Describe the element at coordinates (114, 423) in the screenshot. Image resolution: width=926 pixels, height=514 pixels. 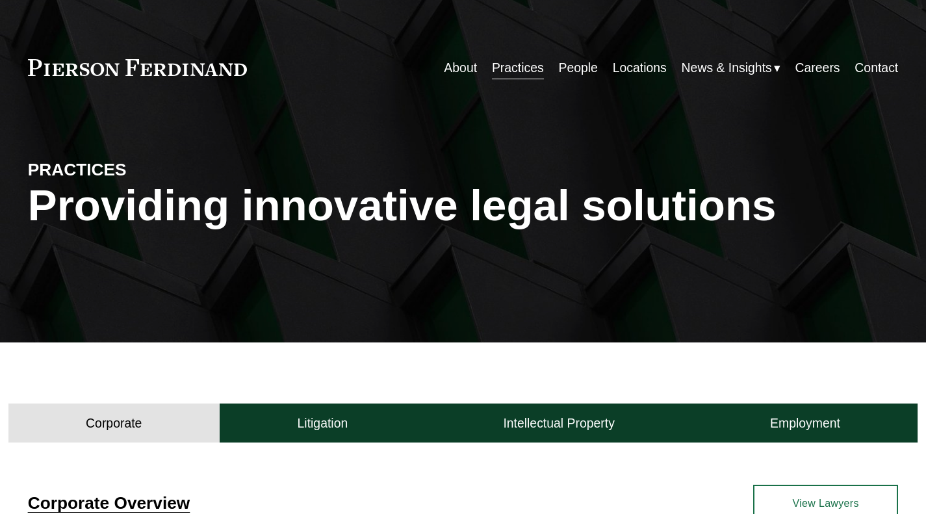
I see `h4: Corporate` at that location.